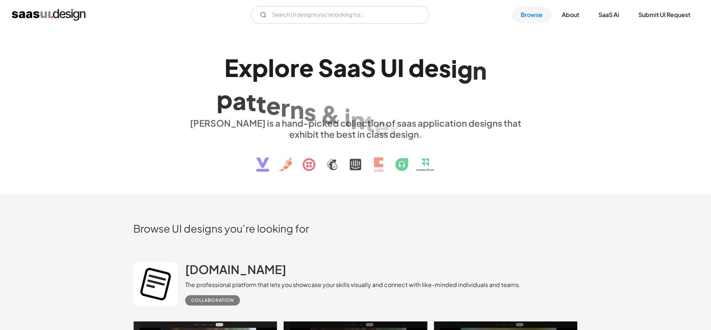 The width and height of the screenshot is (711, 330). Describe the element at coordinates (609, 15) in the screenshot. I see `a: SaaS Ai` at that location.